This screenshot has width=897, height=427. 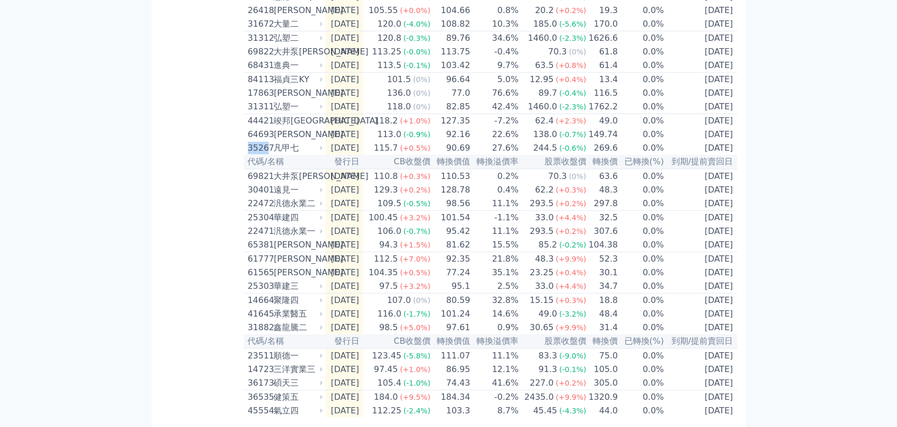 What do you see at coordinates (451, 203) in the screenshot?
I see `td: 98.56` at bounding box center [451, 203].